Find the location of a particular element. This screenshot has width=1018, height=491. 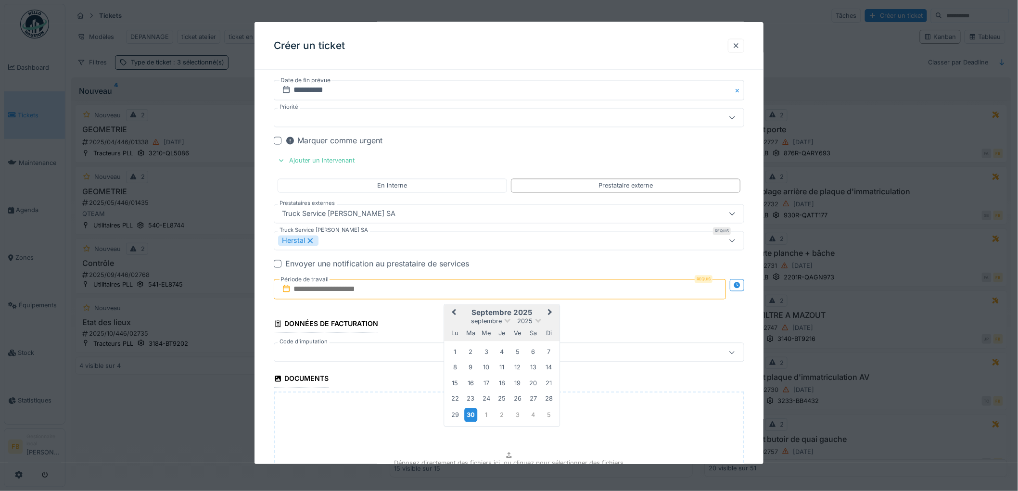

div: Choose samedi 27 septembre 2025 is located at coordinates (533, 399).